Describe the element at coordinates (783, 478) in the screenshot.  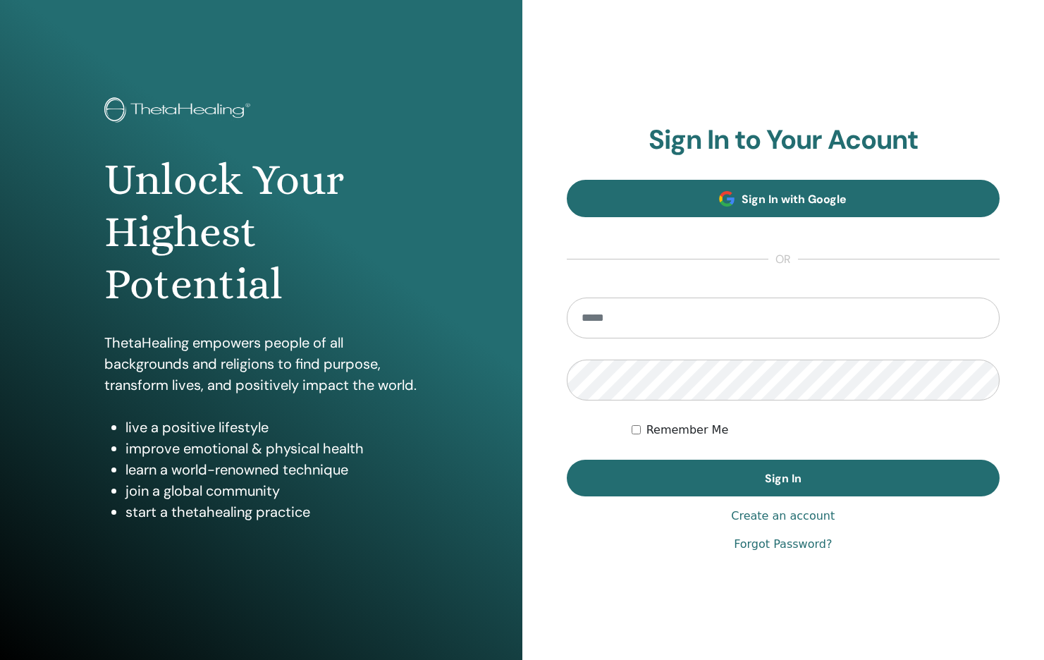
I see `span: Sign In` at that location.